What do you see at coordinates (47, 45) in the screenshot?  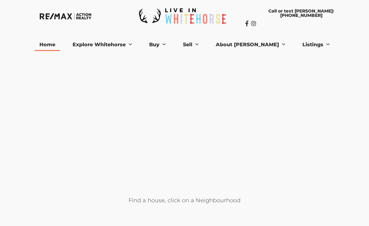 I see `a: Home` at bounding box center [47, 45].